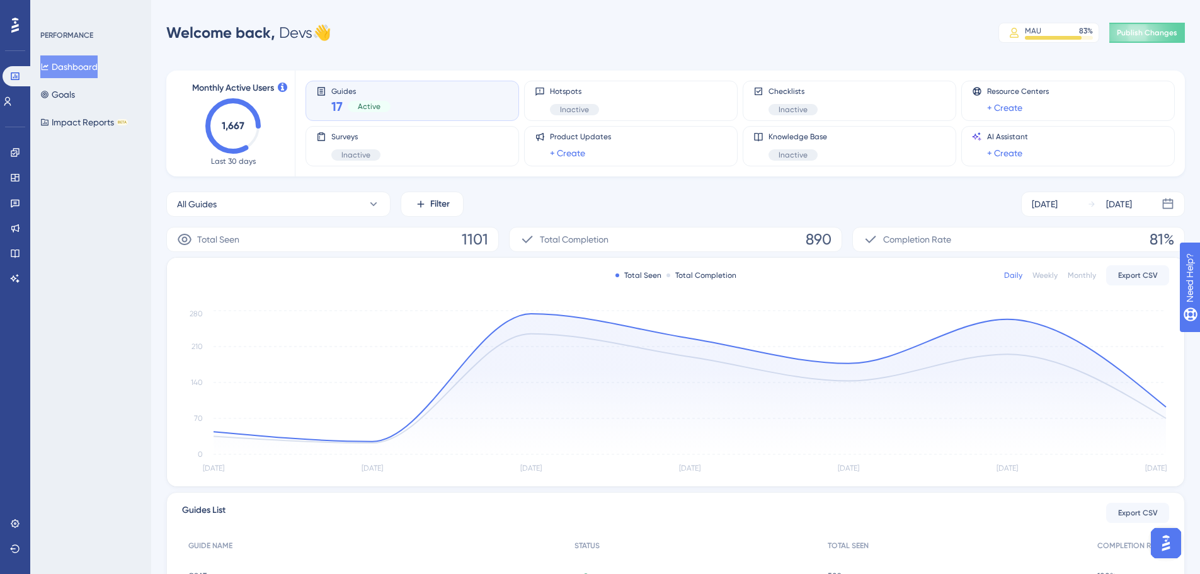 Image resolution: width=1200 pixels, height=574 pixels. I want to click on span: Knowledge Base, so click(797, 137).